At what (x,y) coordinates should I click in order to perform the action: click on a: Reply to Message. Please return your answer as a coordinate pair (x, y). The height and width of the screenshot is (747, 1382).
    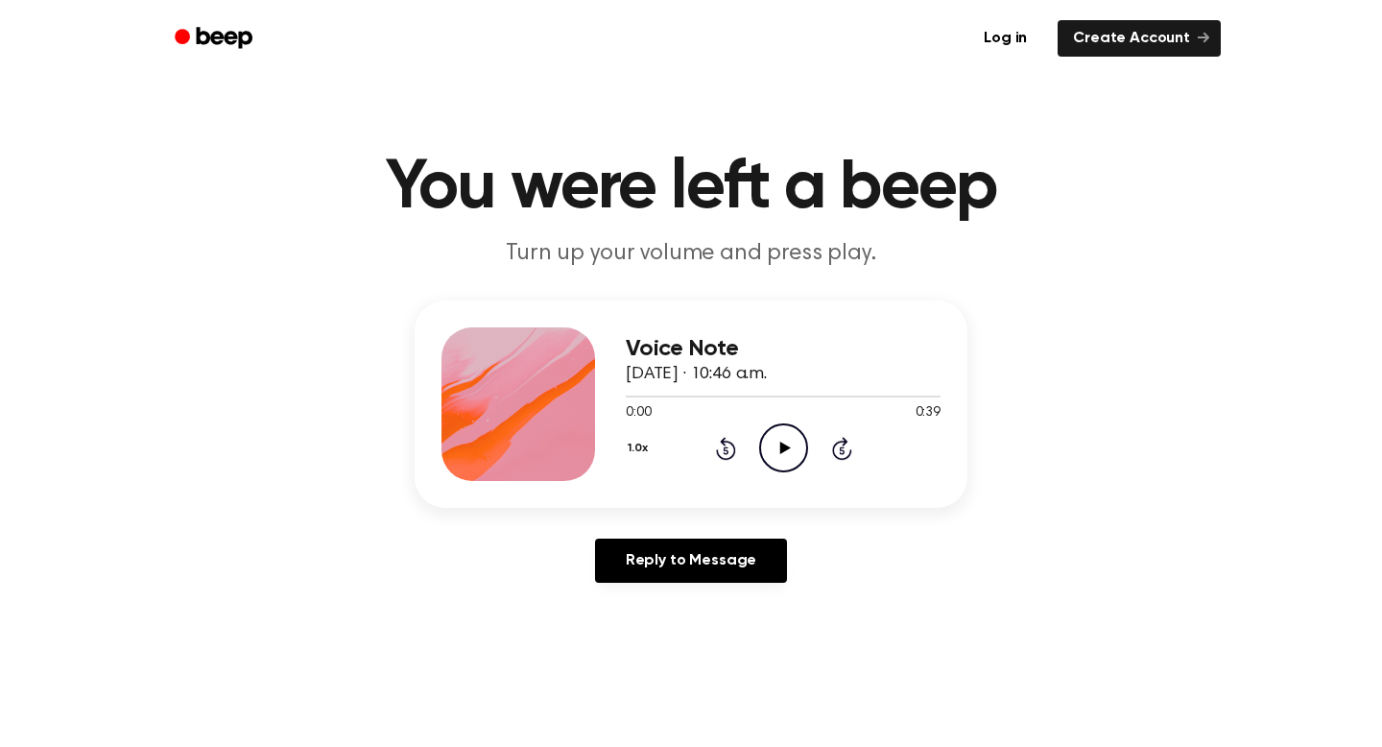
    Looking at the image, I should click on (691, 561).